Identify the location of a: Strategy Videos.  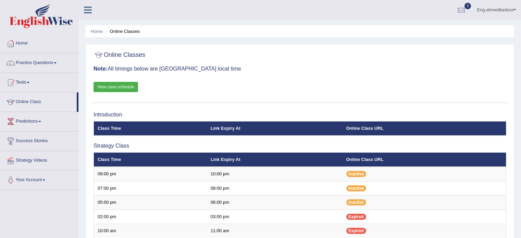
(39, 160).